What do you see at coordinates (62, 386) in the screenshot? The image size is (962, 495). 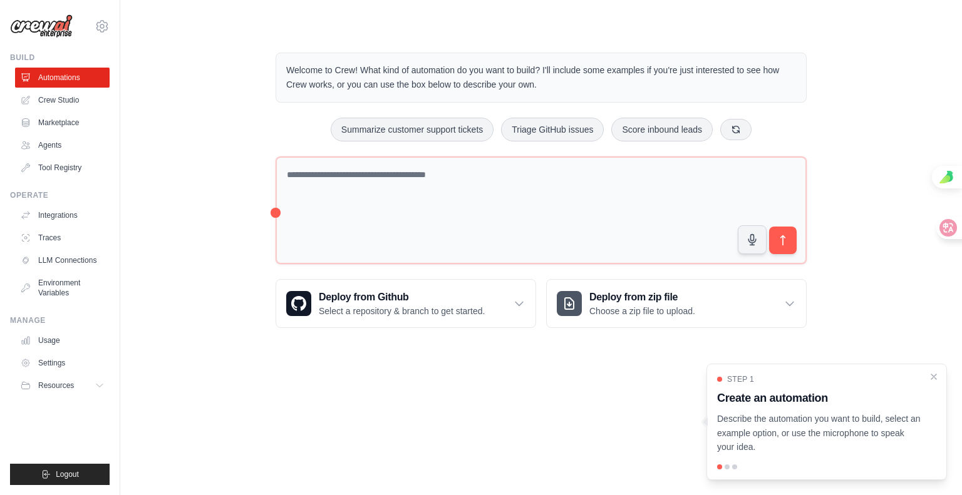 I see `button: Resources` at bounding box center [62, 386].